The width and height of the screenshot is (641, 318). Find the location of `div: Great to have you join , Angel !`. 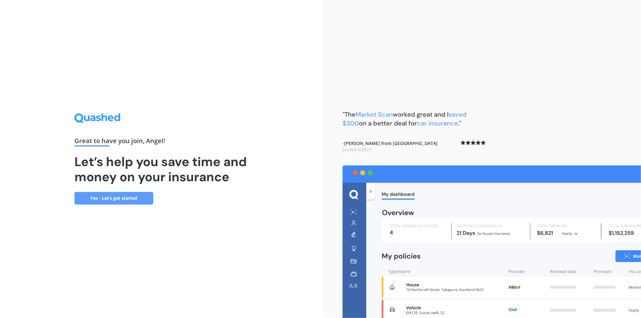

div: Great to have you join , Angel ! is located at coordinates (162, 142).